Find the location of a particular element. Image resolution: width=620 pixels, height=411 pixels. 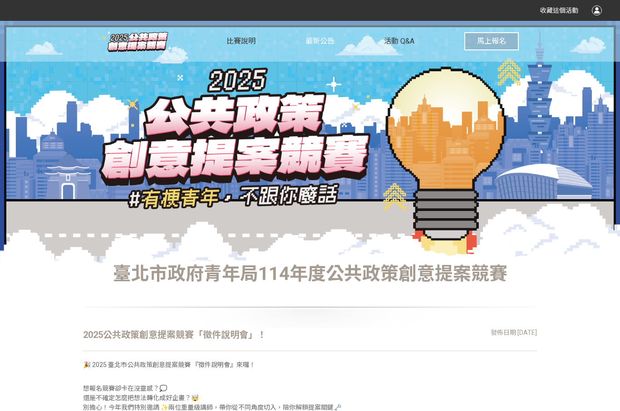

div: 2025公共政策創意提案競賽「徵件說明會」！ is located at coordinates (175, 335).